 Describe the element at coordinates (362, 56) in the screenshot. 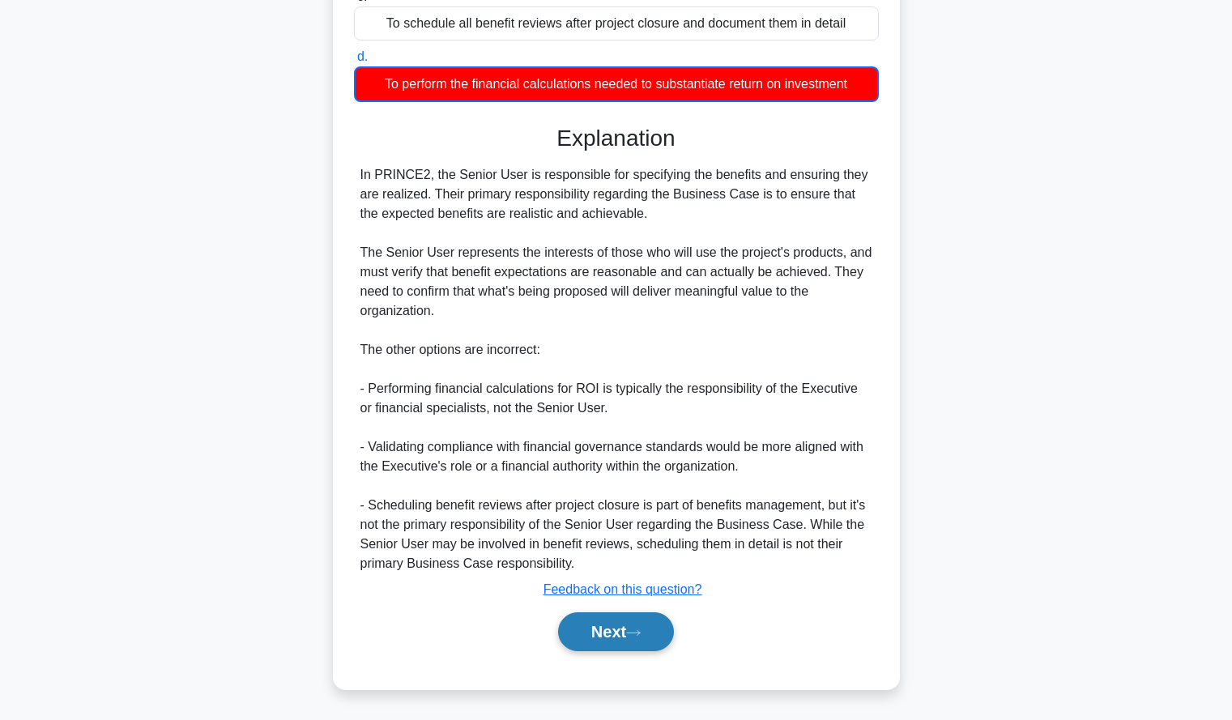

I see `span: d.` at that location.